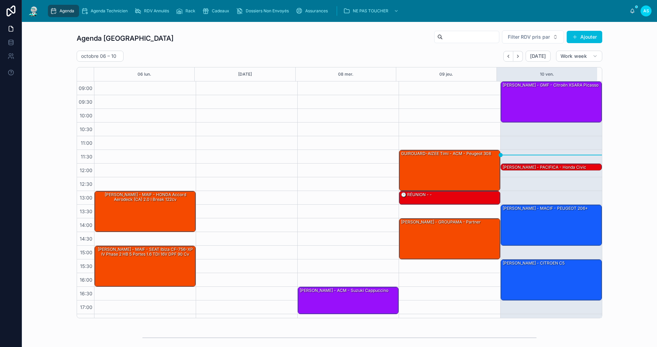 This screenshot has height=347, width=657. What do you see at coordinates (86, 184) in the screenshot?
I see `span: 12:30` at bounding box center [86, 184].